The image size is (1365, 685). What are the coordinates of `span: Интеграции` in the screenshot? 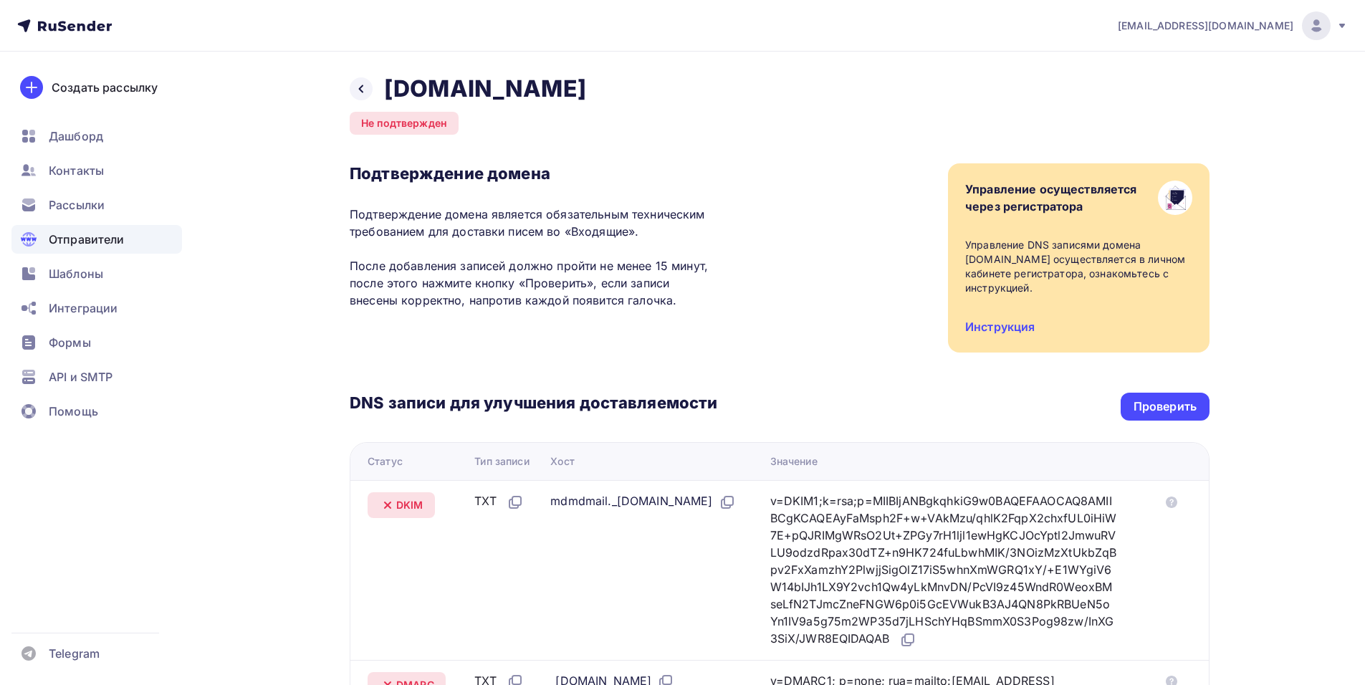 It's located at (83, 308).